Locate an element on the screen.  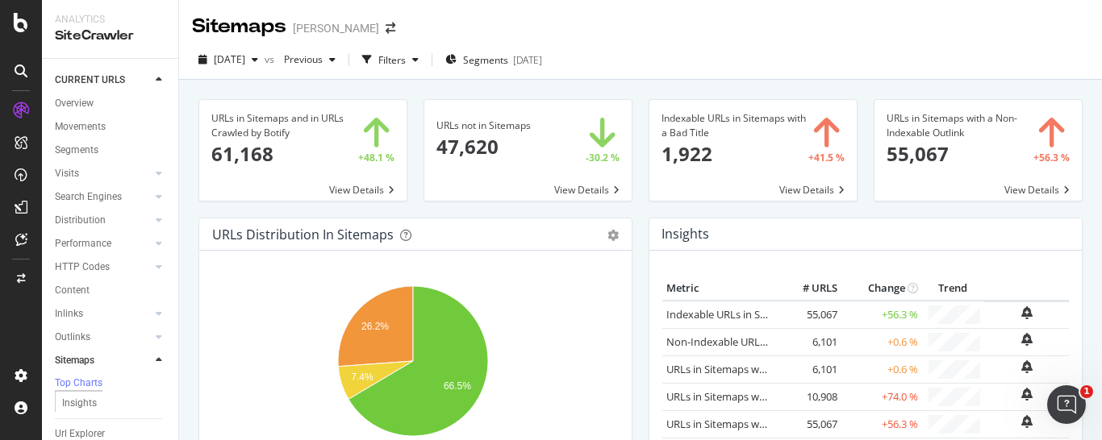
div: Segments is located at coordinates (77, 150).